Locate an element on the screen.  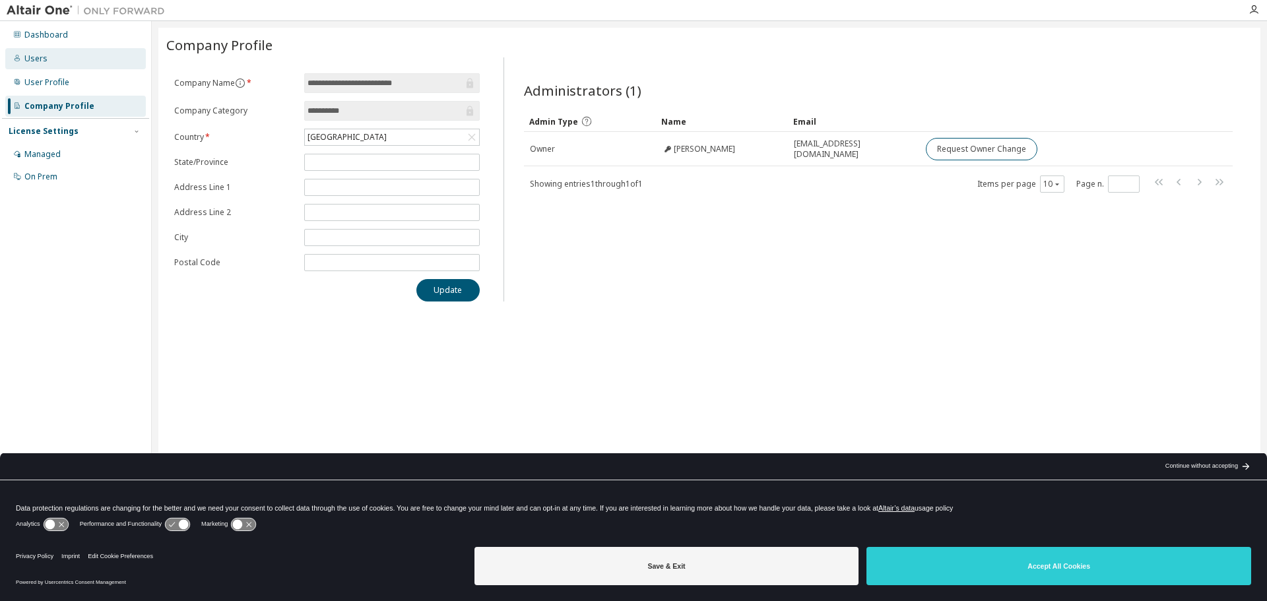
div: User Profile is located at coordinates (47, 82).